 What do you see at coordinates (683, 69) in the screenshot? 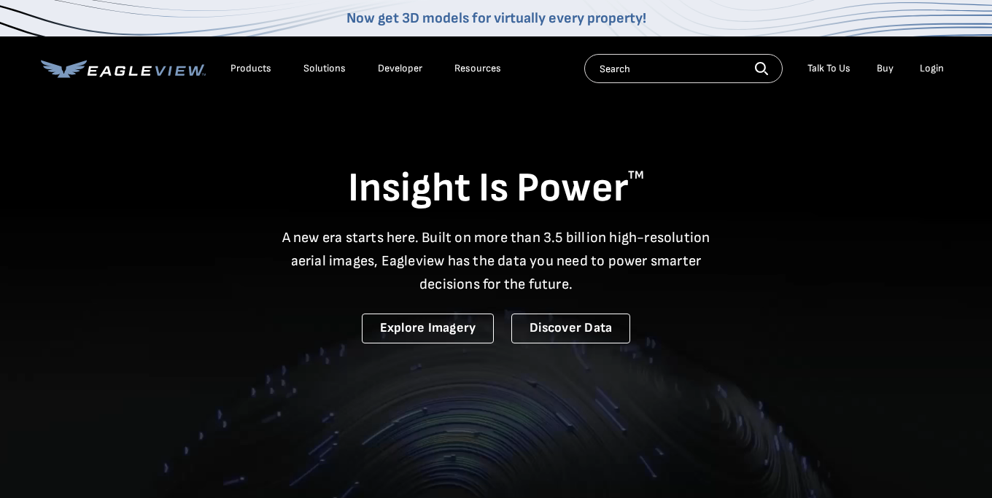
I see `input: Search` at bounding box center [683, 69].